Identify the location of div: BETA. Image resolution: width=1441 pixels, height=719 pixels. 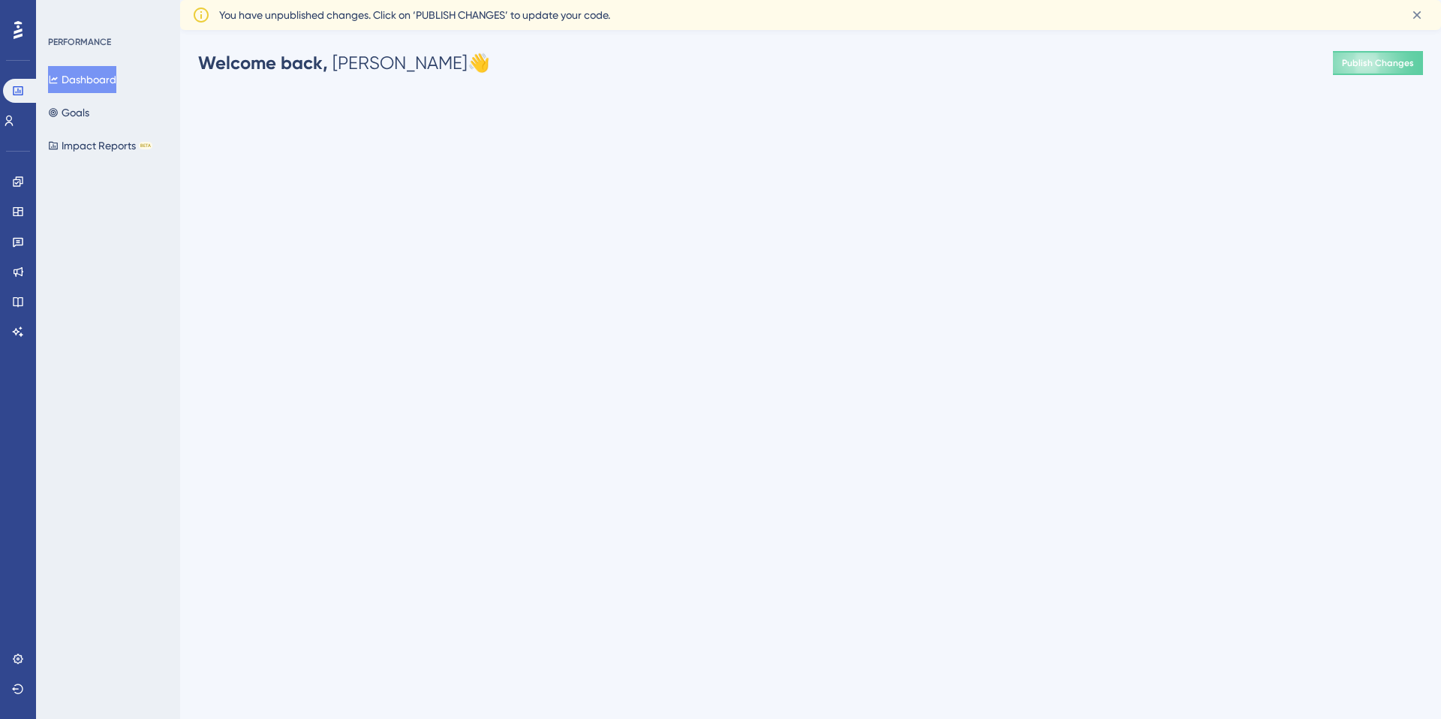
(146, 146).